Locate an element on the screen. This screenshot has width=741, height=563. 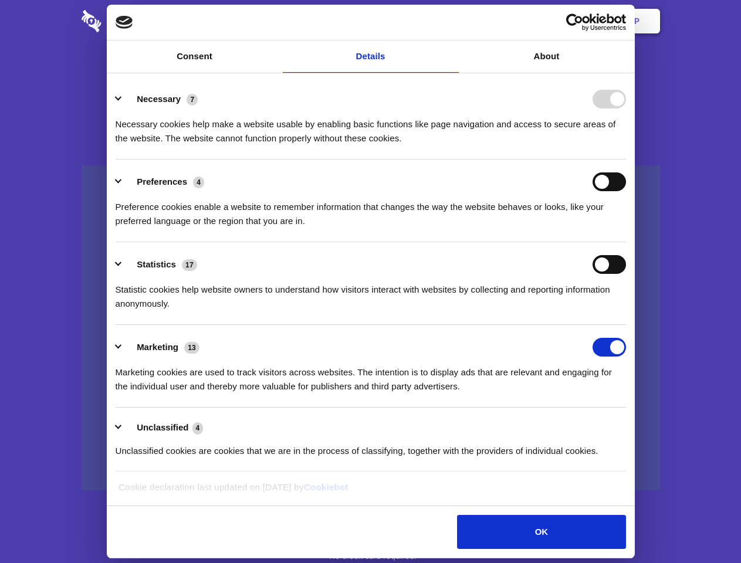
img: logo is located at coordinates (124, 22).